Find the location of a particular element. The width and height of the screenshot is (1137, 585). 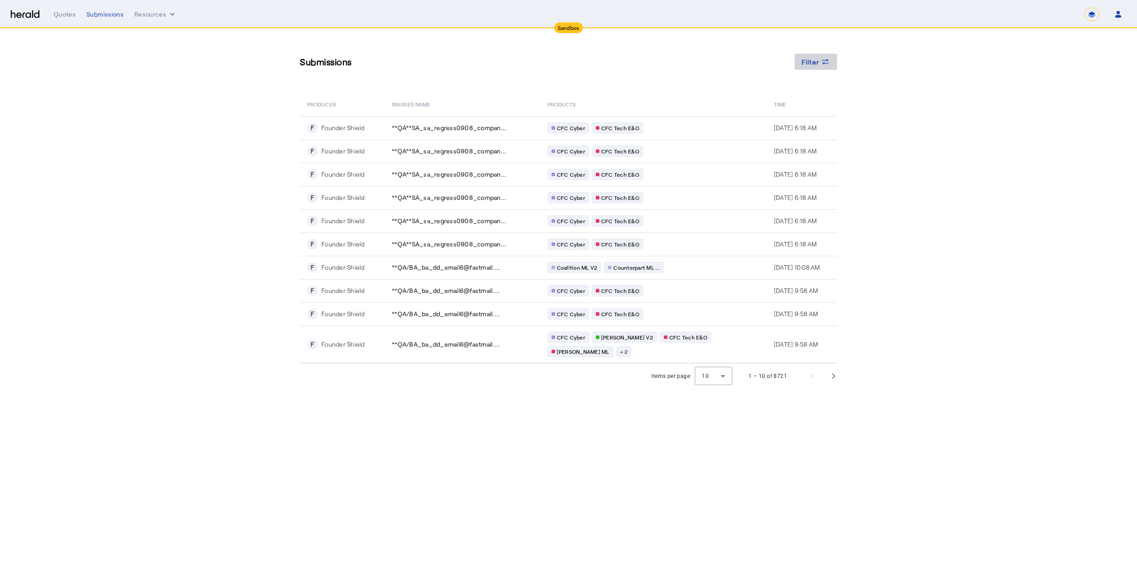

button: Next page is located at coordinates (833, 376).